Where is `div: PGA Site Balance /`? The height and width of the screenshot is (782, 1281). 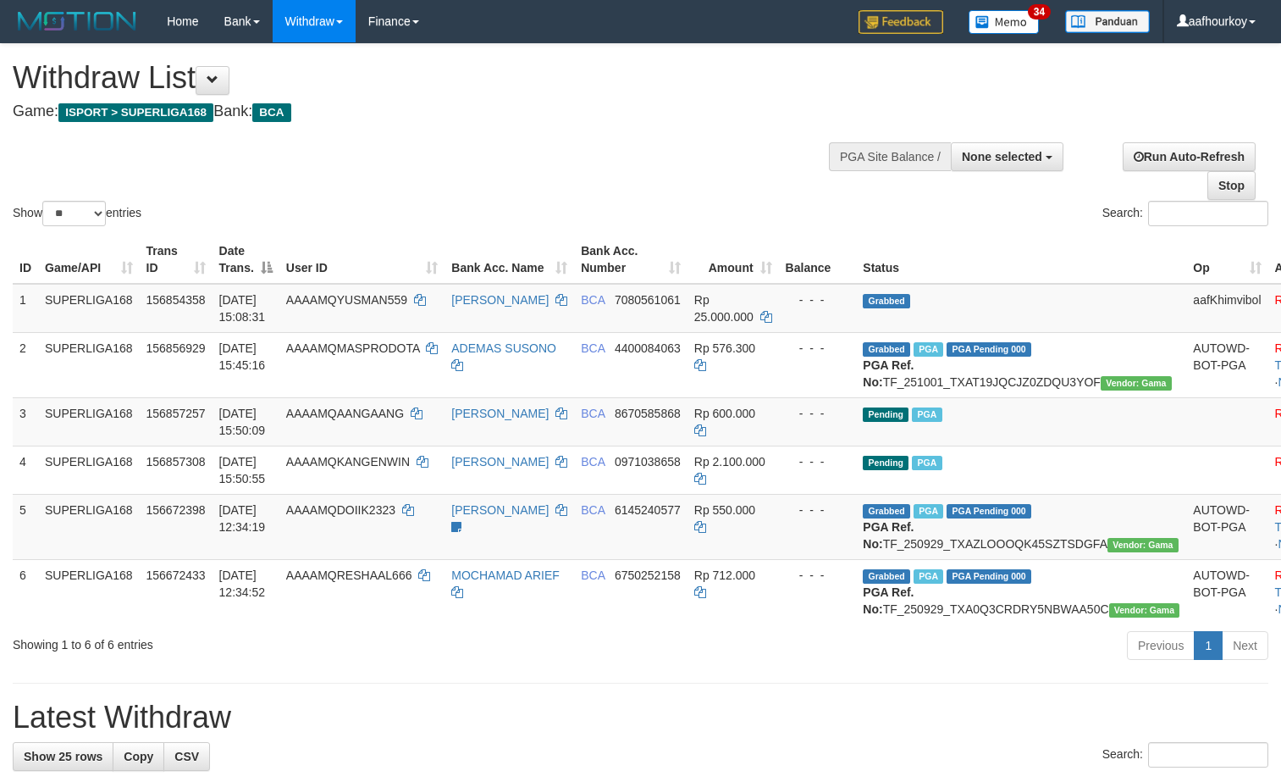 div: PGA Site Balance / is located at coordinates (890, 157).